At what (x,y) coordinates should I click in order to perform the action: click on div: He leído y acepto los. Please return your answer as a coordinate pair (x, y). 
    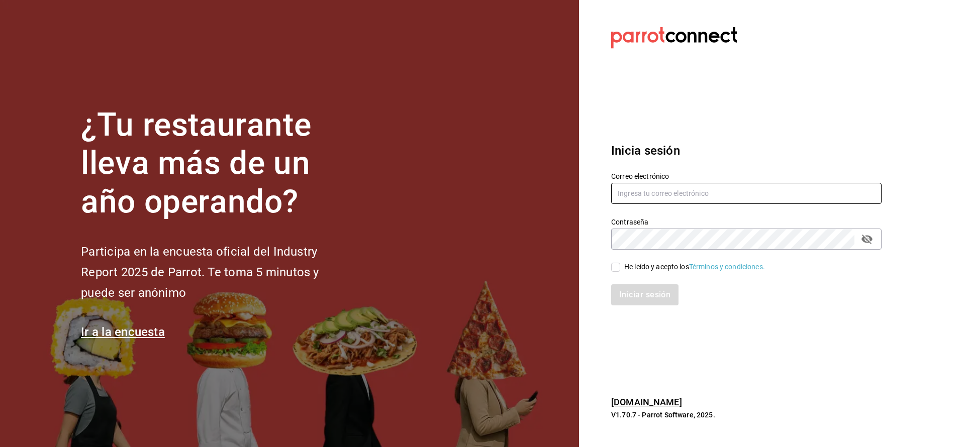
    Looking at the image, I should click on (694, 267).